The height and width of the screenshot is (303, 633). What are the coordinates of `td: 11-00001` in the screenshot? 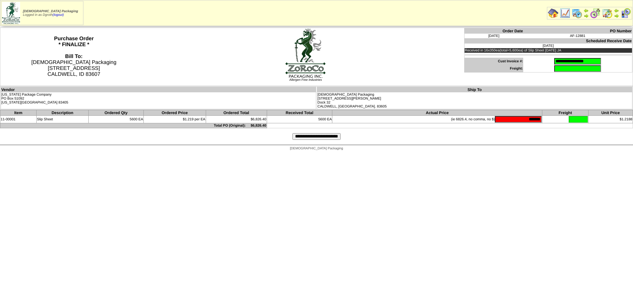 It's located at (18, 119).